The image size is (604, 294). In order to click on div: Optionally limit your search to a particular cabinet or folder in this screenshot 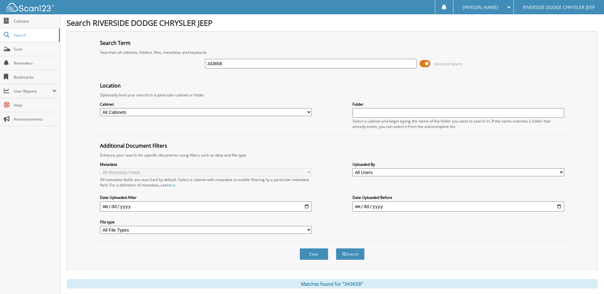, I will do `click(332, 95)`.